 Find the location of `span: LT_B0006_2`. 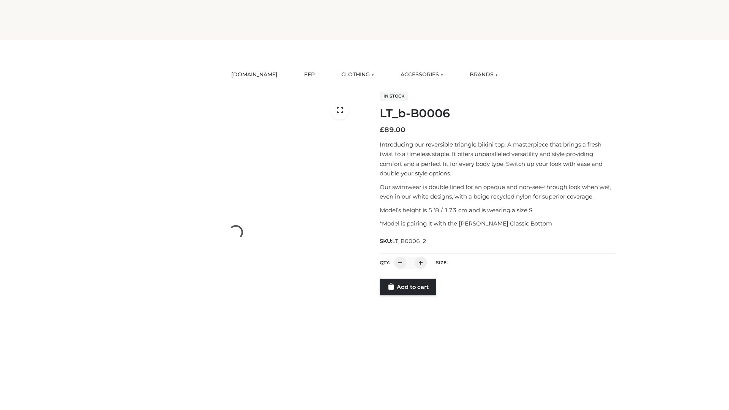

span: LT_B0006_2 is located at coordinates (409, 241).